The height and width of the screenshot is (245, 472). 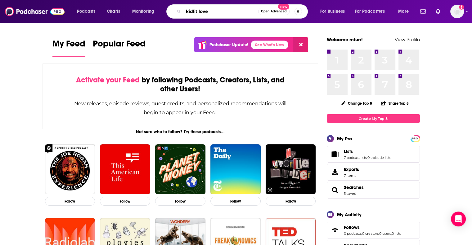 I want to click on a: See What's New, so click(x=269, y=45).